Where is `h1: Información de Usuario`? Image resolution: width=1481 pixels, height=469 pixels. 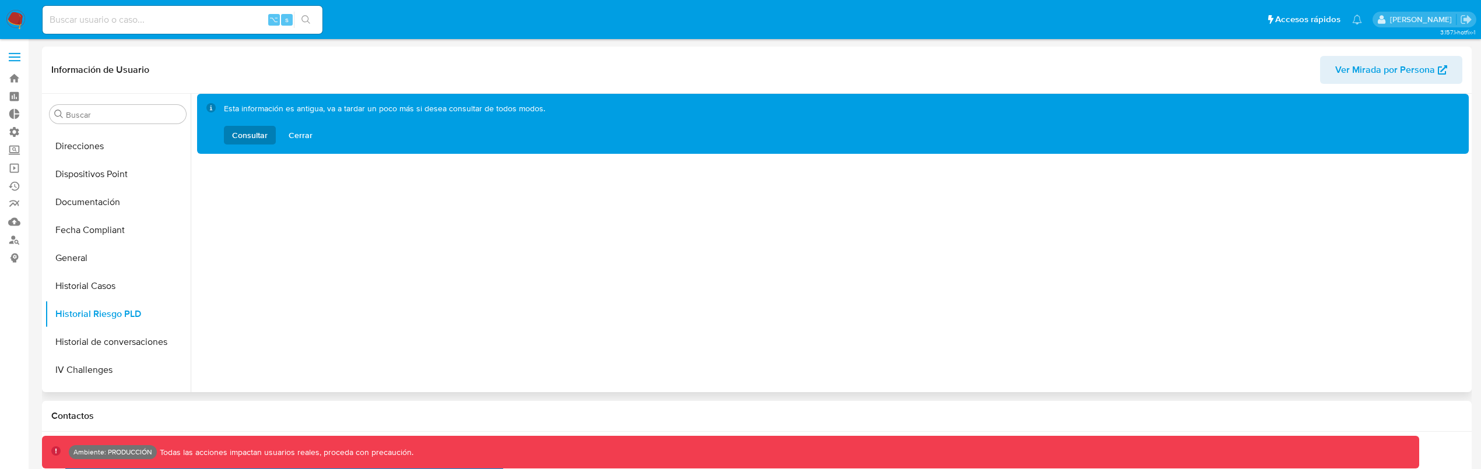 h1: Información de Usuario is located at coordinates (100, 70).